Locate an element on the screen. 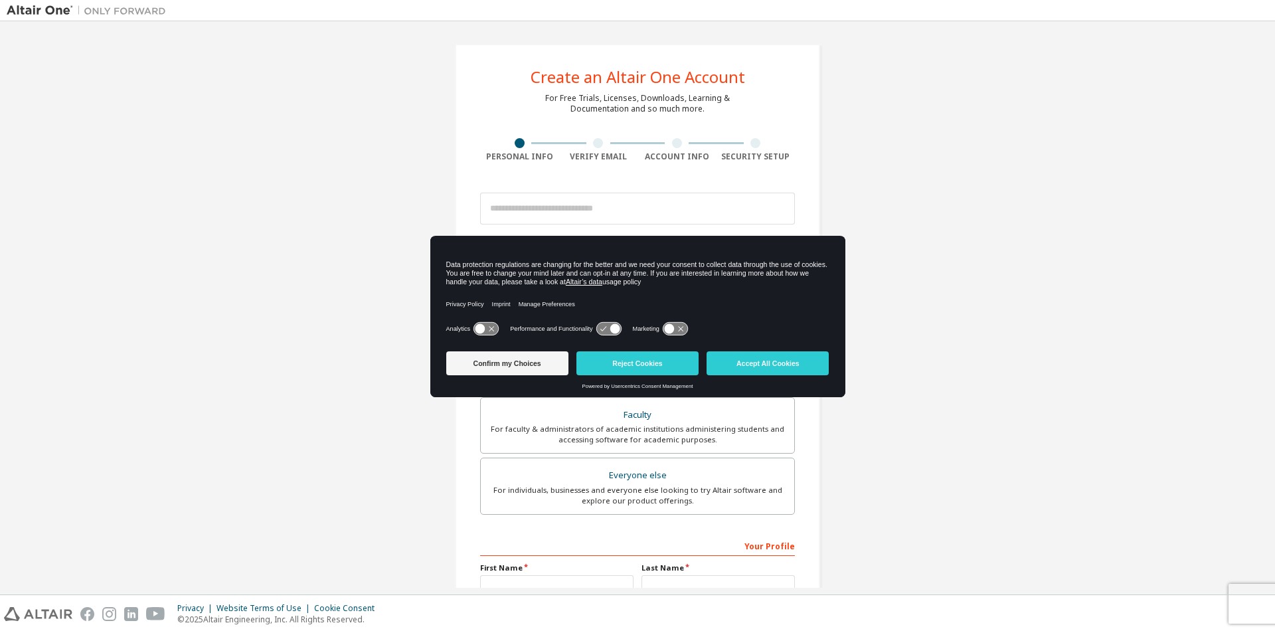  div: For faculty & administrators of academic institutions administering students and accessing softwa... is located at coordinates (637, 434).